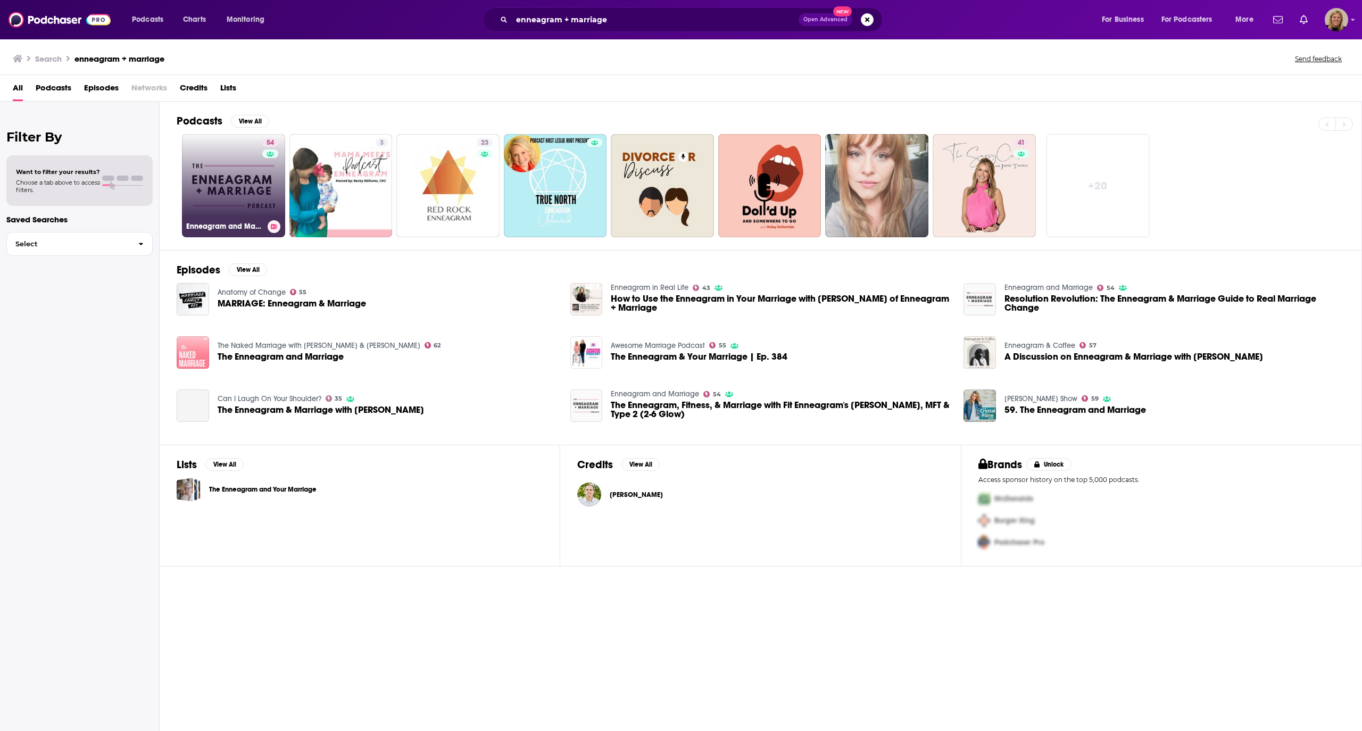  Describe the element at coordinates (595, 464) in the screenshot. I see `h2: Credits` at that location.